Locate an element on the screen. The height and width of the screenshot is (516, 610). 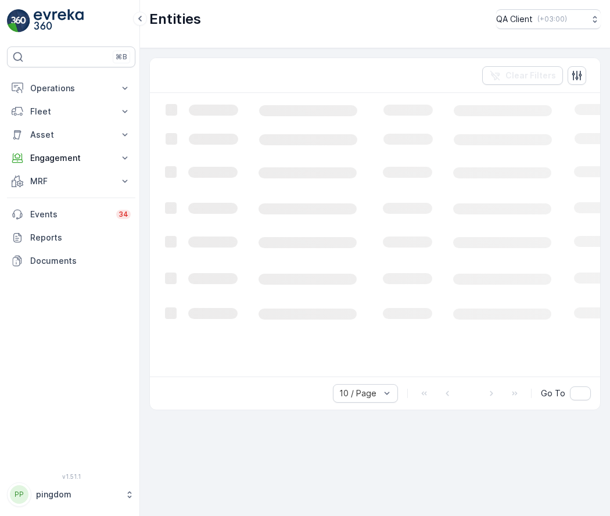
span: Go To is located at coordinates (553, 393).